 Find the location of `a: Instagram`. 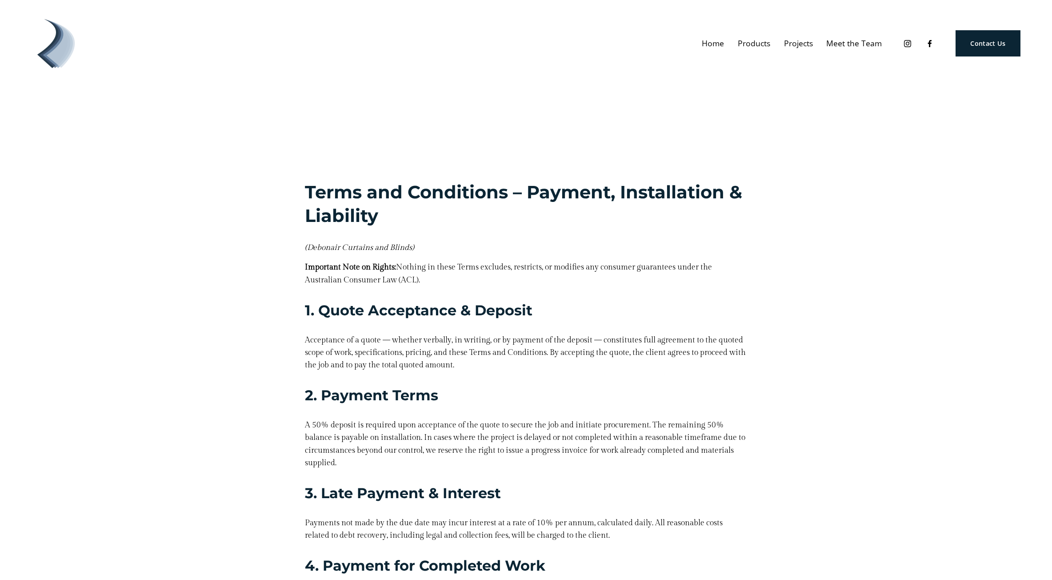

a: Instagram is located at coordinates (908, 44).